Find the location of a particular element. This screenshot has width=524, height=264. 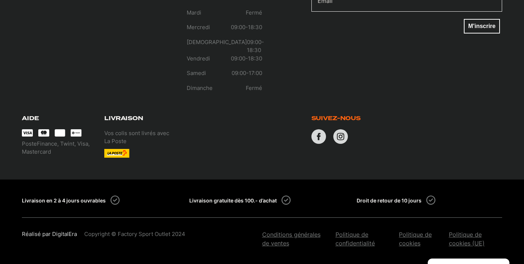

p: Copyright © Factory Sport Outlet 2024 is located at coordinates (135, 234).